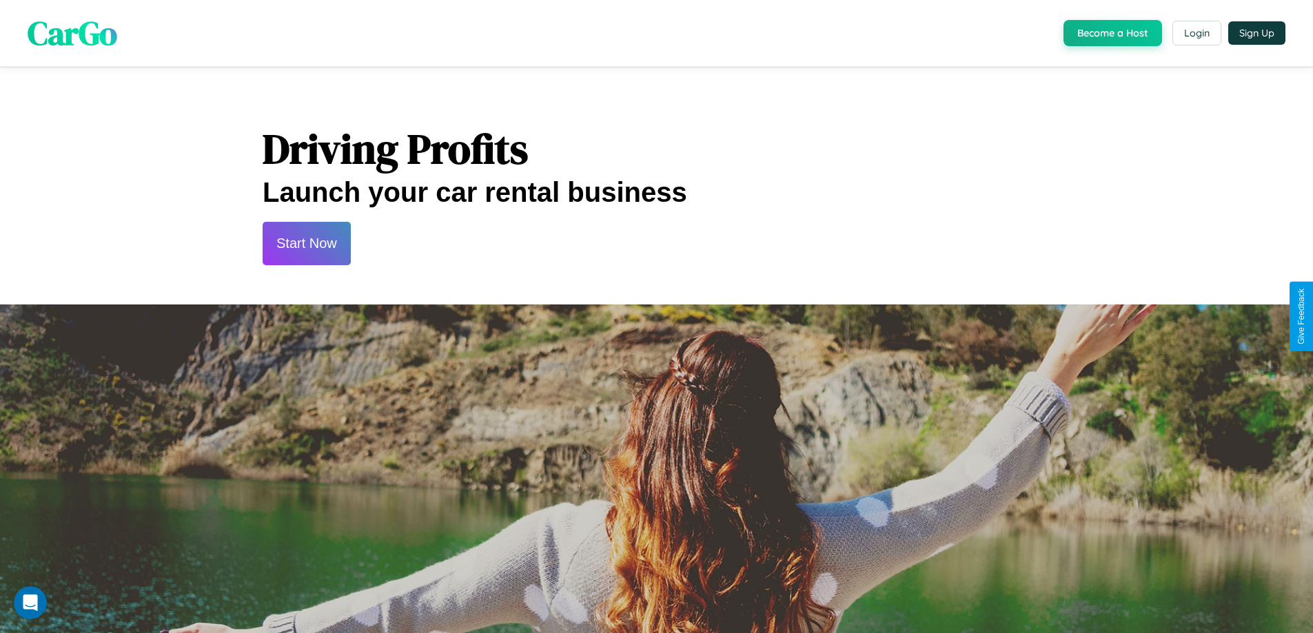 Image resolution: width=1313 pixels, height=633 pixels. What do you see at coordinates (1112, 33) in the screenshot?
I see `button: Become a Host` at bounding box center [1112, 33].